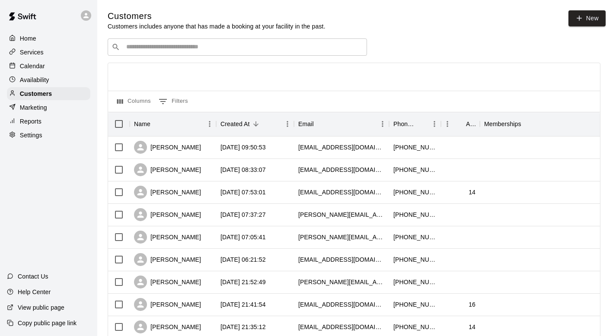  What do you see at coordinates (48, 108) in the screenshot?
I see `div: Marketing` at bounding box center [48, 108].